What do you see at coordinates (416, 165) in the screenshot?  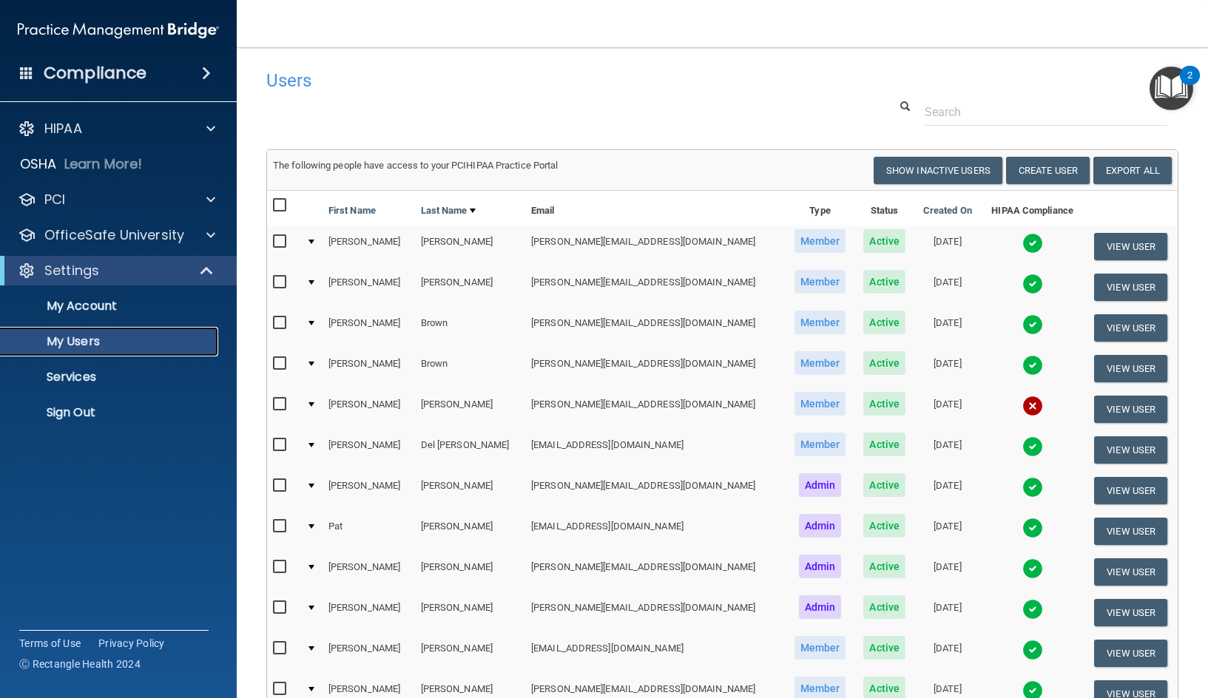 I see `span: The following people have access to your PCIHIPAA Practice Portal` at bounding box center [416, 165].